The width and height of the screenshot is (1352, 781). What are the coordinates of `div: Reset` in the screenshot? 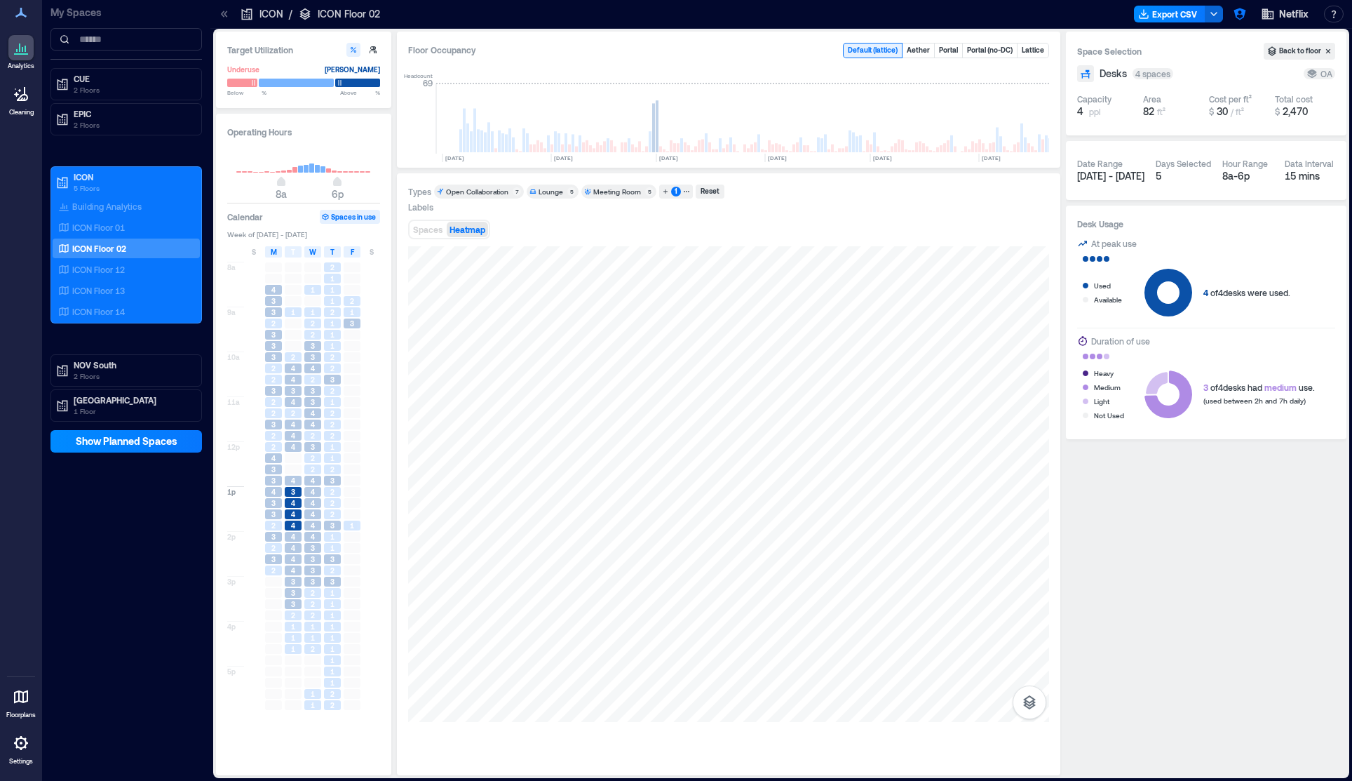 It's located at (710, 191).